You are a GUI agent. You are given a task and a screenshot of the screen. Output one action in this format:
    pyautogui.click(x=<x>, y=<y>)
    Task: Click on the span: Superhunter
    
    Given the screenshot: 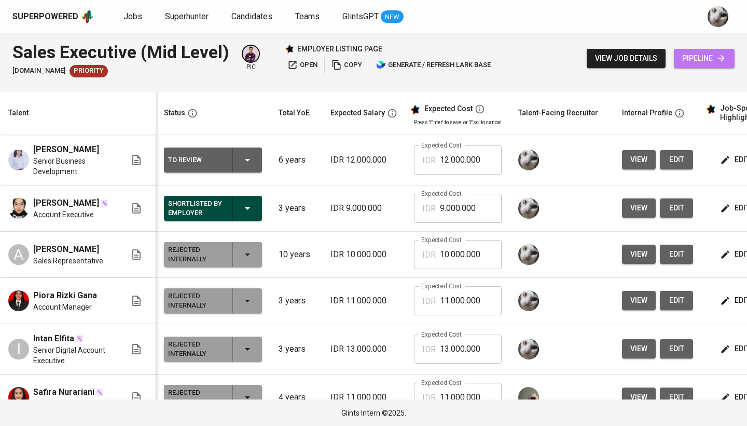 What is the action you would take?
    pyautogui.click(x=187, y=16)
    